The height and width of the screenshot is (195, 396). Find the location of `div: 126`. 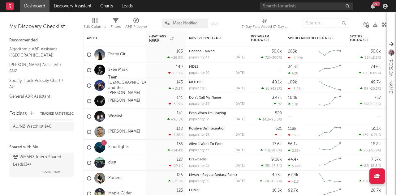

div: 126 is located at coordinates (179, 175).